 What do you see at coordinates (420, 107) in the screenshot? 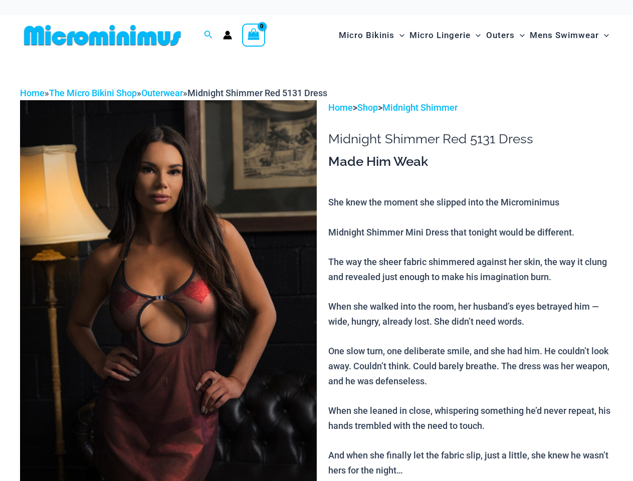
I see `a: Midnight Shimmer` at bounding box center [420, 107].